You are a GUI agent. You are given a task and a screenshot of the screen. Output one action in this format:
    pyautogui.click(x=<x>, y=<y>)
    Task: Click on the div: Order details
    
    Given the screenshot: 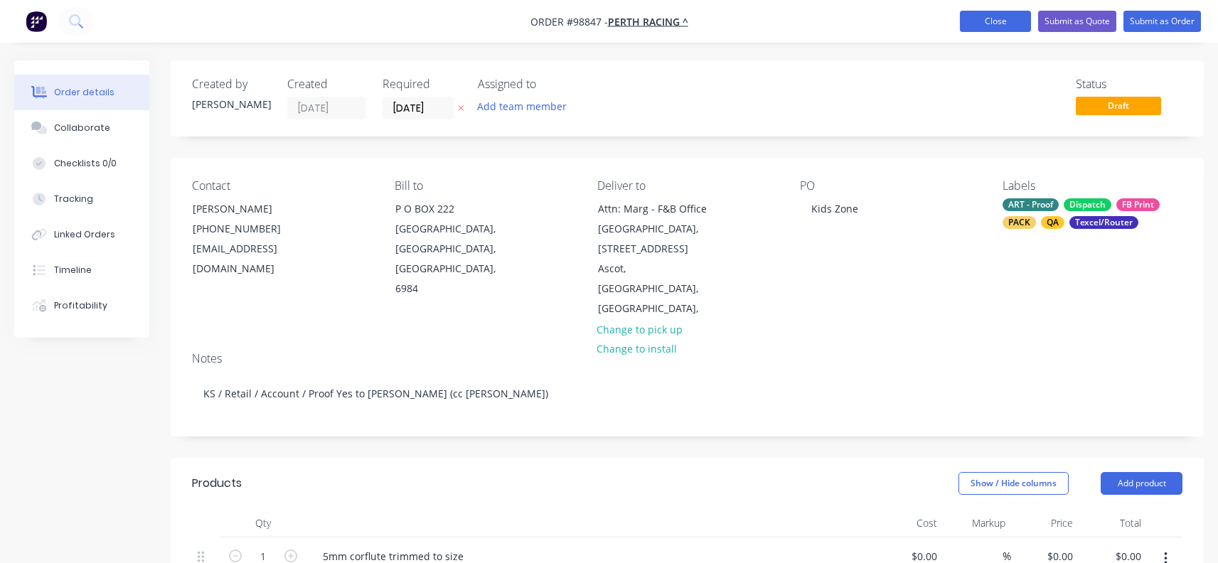 What is the action you would take?
    pyautogui.click(x=84, y=92)
    